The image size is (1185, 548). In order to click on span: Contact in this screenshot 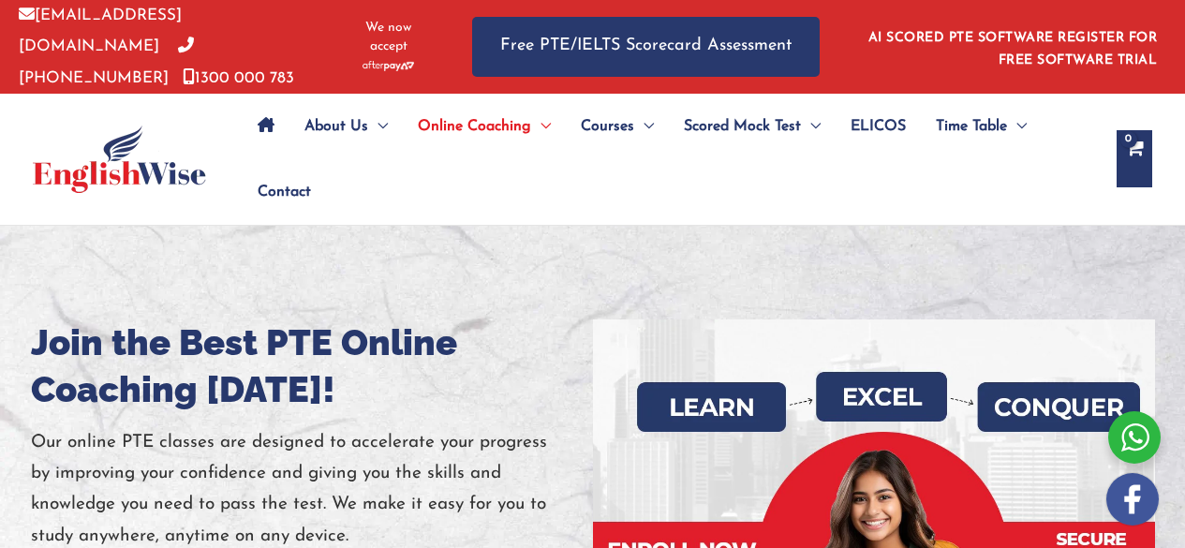, I will do `click(284, 192)`.